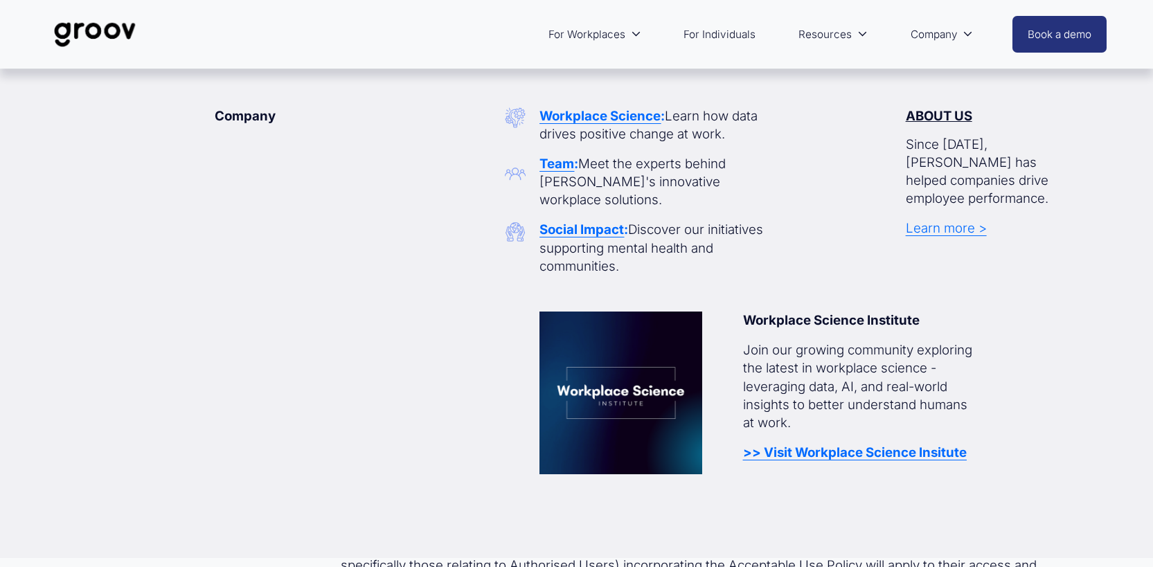 This screenshot has height=567, width=1153. What do you see at coordinates (934, 35) in the screenshot?
I see `span: Company` at bounding box center [934, 35].